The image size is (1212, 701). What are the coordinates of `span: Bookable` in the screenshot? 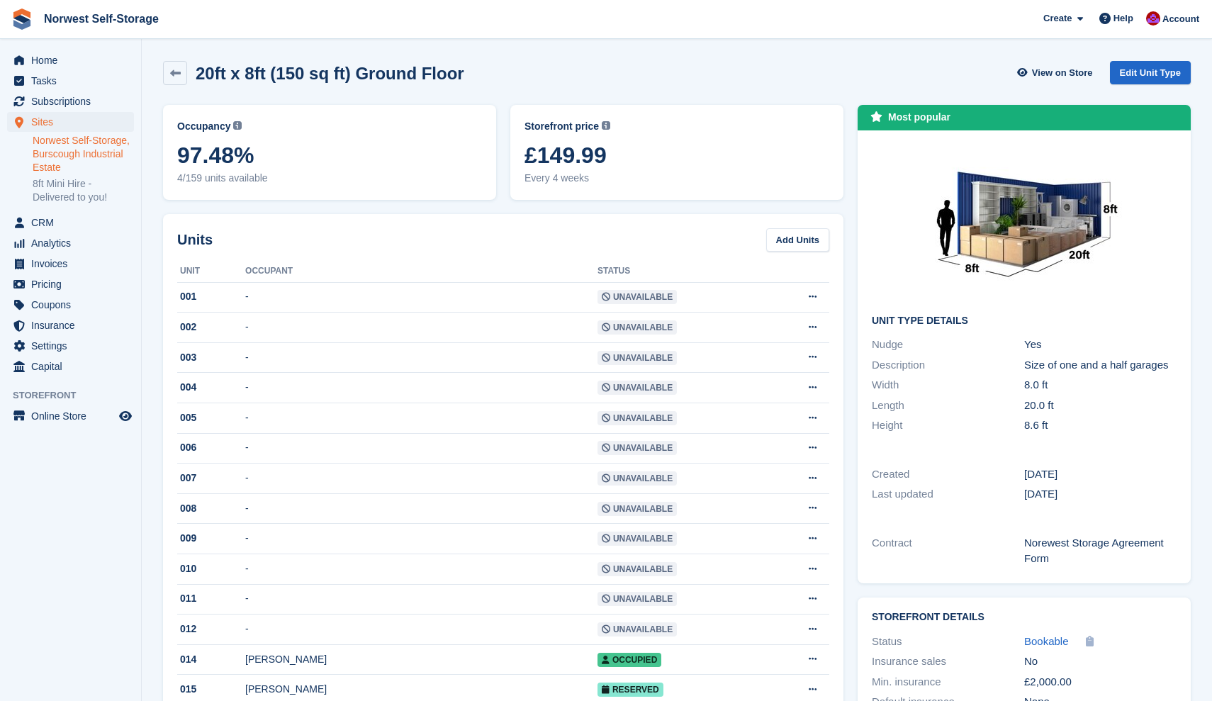 It's located at (1046, 641).